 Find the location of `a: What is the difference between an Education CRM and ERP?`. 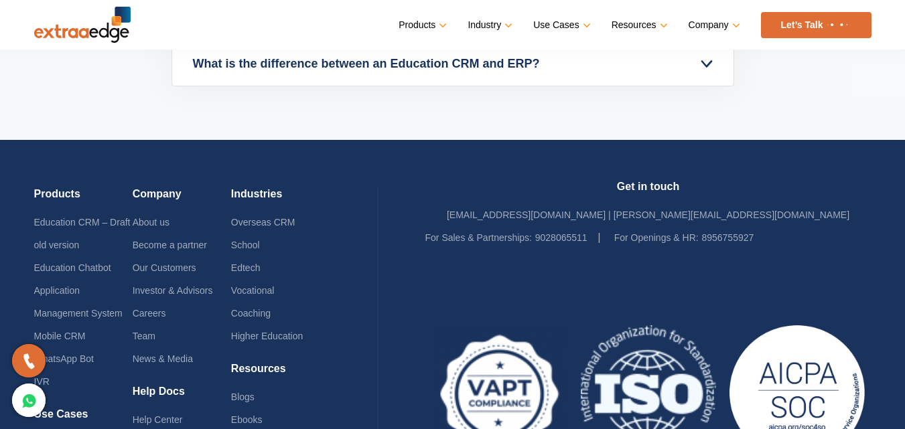

a: What is the difference between an Education CRM and ERP? is located at coordinates (453, 64).